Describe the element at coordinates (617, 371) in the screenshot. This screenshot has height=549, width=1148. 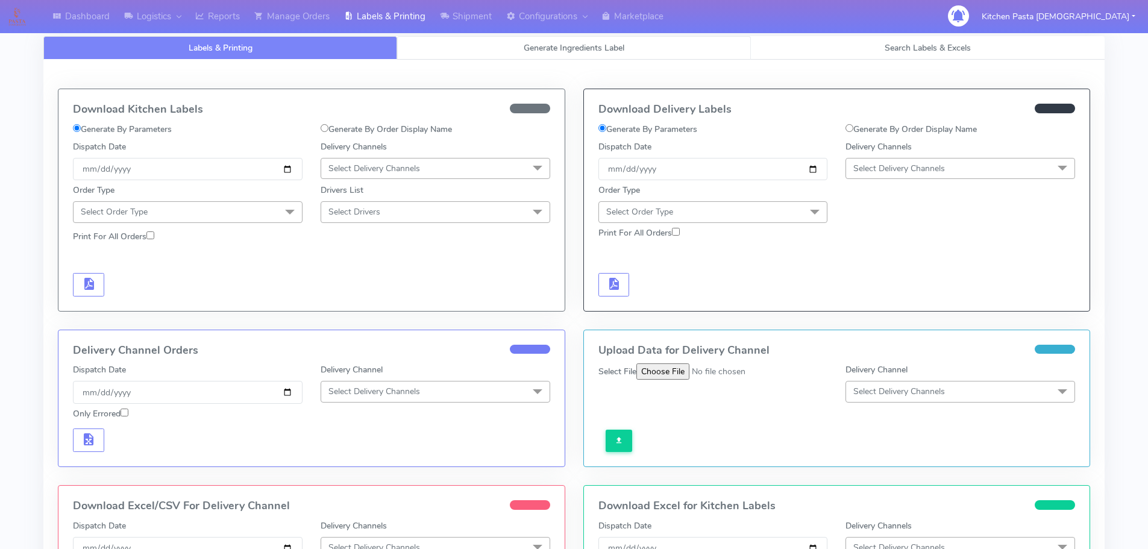
I see `label: Select File` at that location.